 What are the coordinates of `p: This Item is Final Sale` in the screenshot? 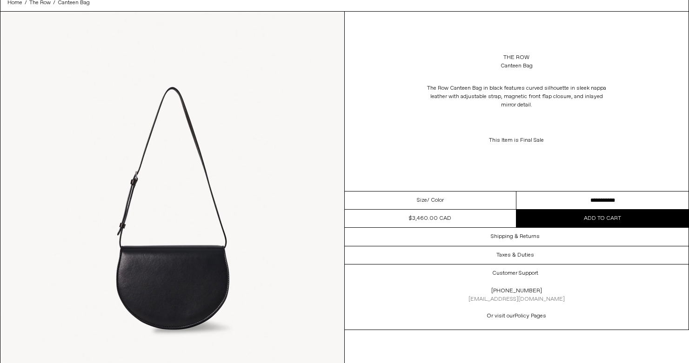 It's located at (516, 140).